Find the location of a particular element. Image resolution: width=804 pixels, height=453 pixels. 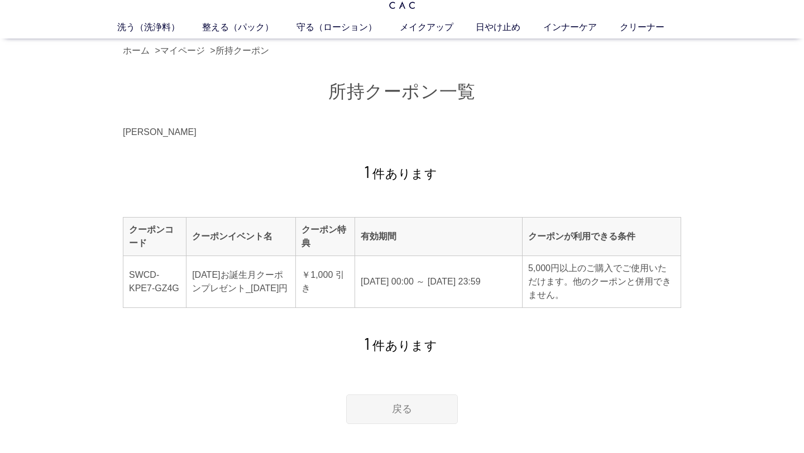

span: SWCD-KPE7-GZ4G is located at coordinates (154, 281).